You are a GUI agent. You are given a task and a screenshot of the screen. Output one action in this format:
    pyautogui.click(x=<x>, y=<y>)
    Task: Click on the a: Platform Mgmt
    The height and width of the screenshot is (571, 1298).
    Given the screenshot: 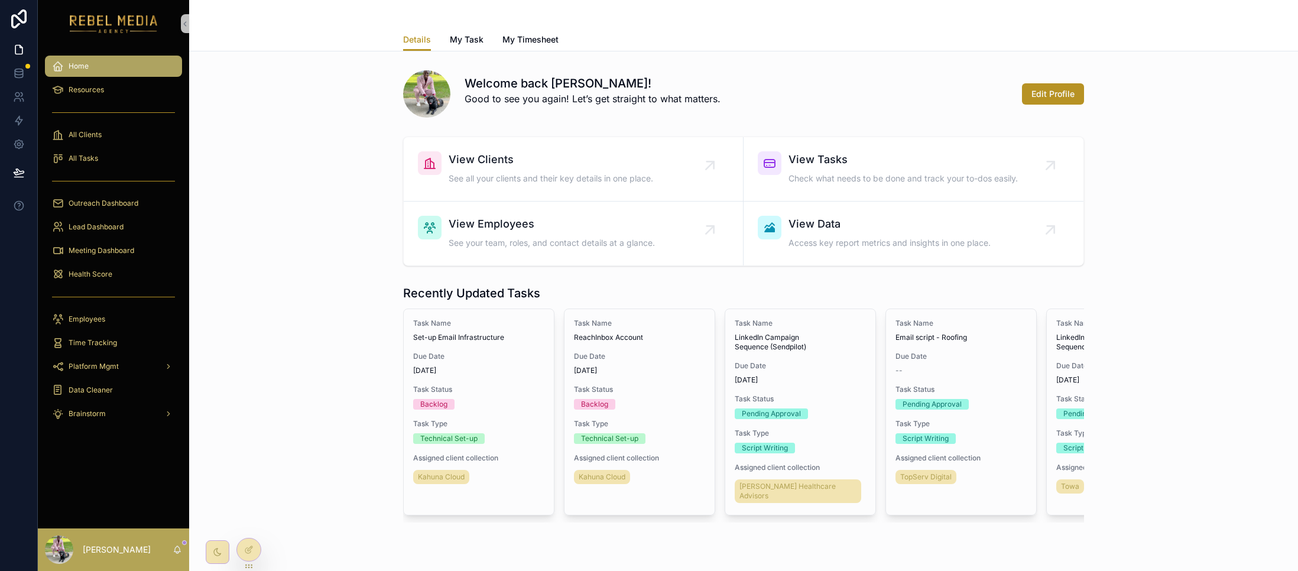 What is the action you would take?
    pyautogui.click(x=113, y=366)
    